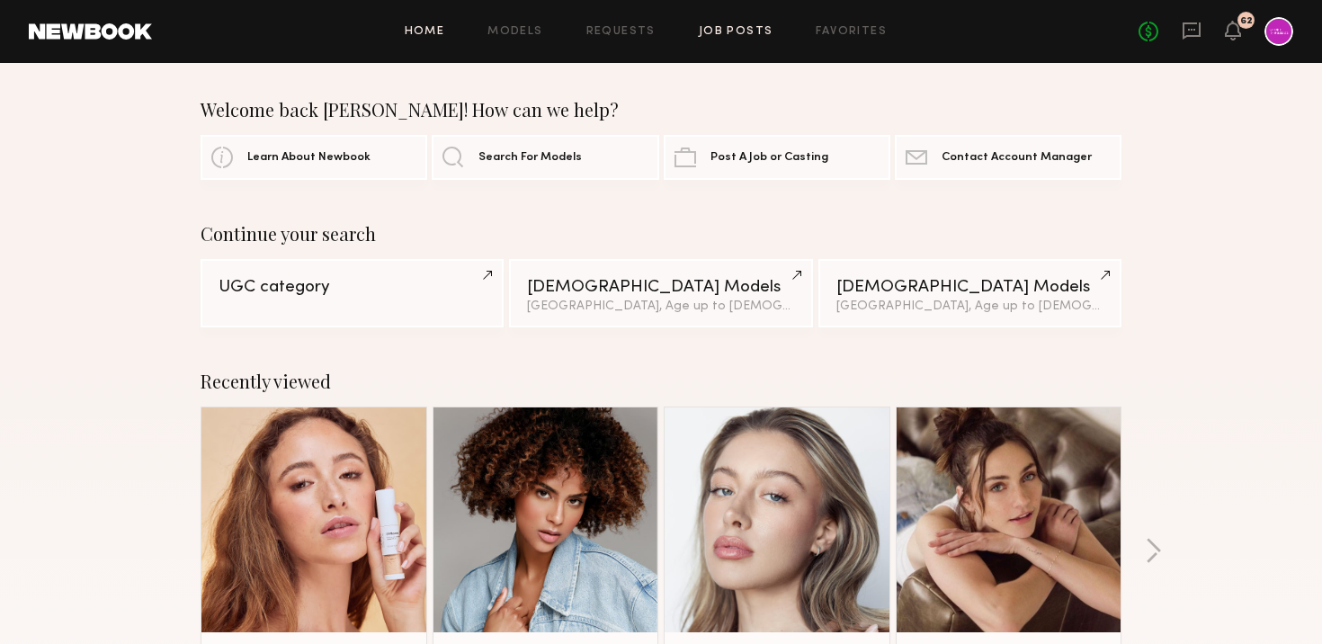  Describe the element at coordinates (777, 157) in the screenshot. I see `a: Post A Job or Casting` at that location.